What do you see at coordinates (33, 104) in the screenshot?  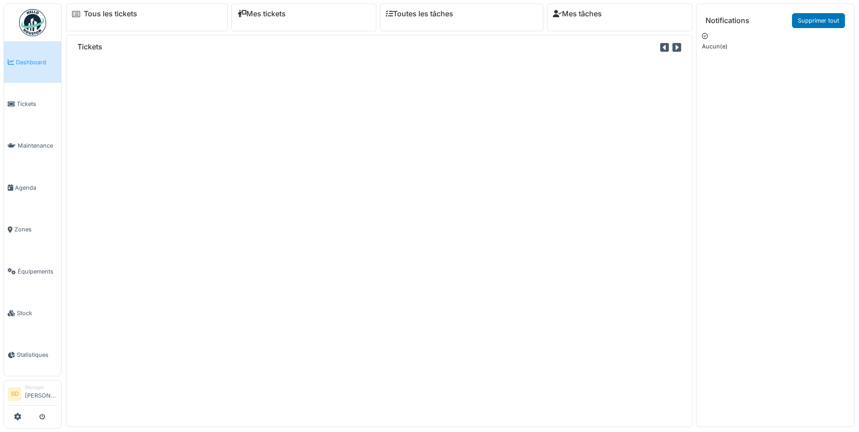 I see `a: Tickets` at bounding box center [33, 104].